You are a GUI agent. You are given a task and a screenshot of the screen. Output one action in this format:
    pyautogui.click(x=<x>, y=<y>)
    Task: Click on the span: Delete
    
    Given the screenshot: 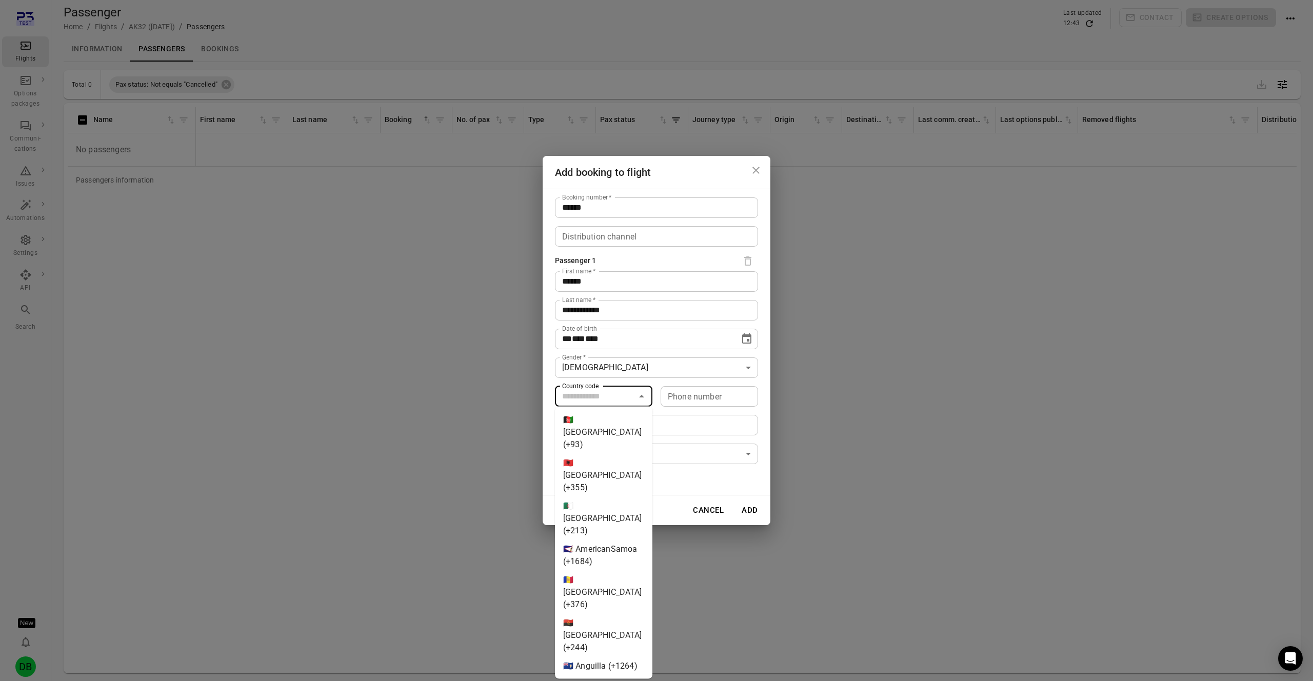 What is the action you would take?
    pyautogui.click(x=748, y=261)
    